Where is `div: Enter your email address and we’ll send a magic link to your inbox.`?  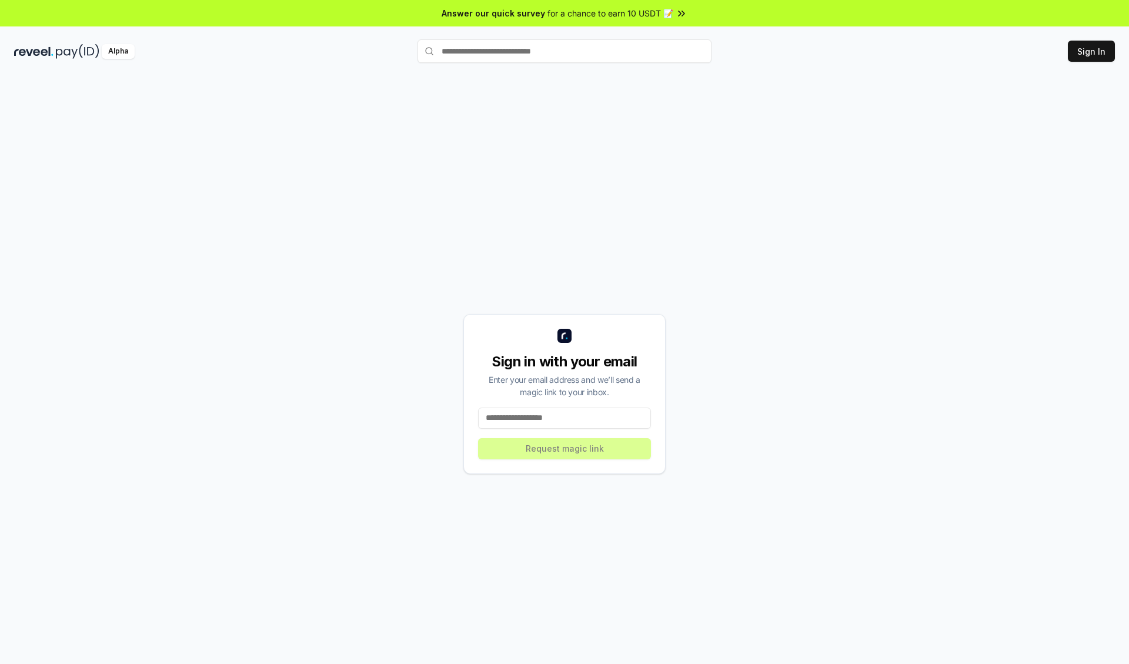 div: Enter your email address and we’ll send a magic link to your inbox. is located at coordinates (564, 386).